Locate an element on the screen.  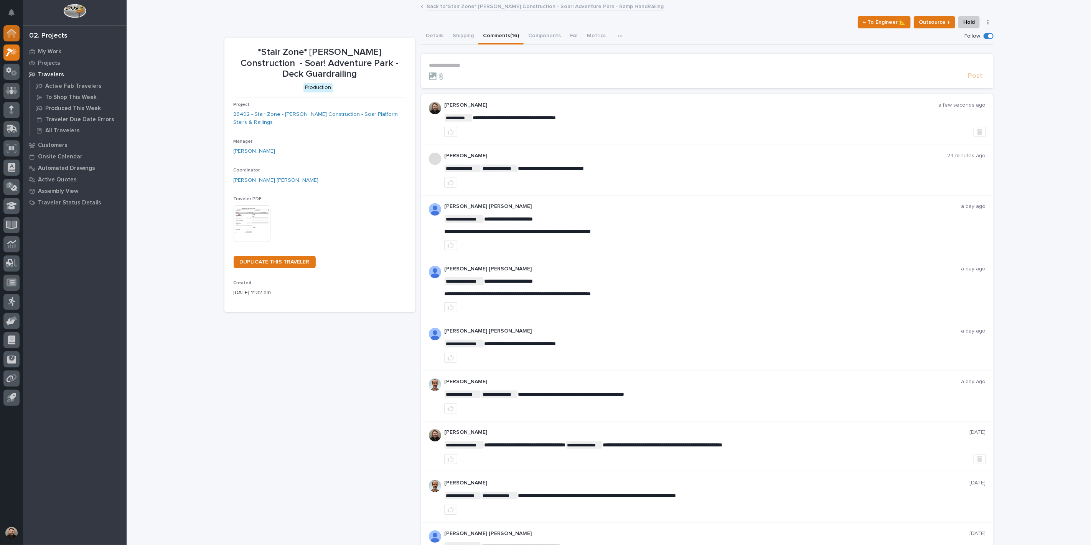
span: Coordinator is located at coordinates (247, 170).